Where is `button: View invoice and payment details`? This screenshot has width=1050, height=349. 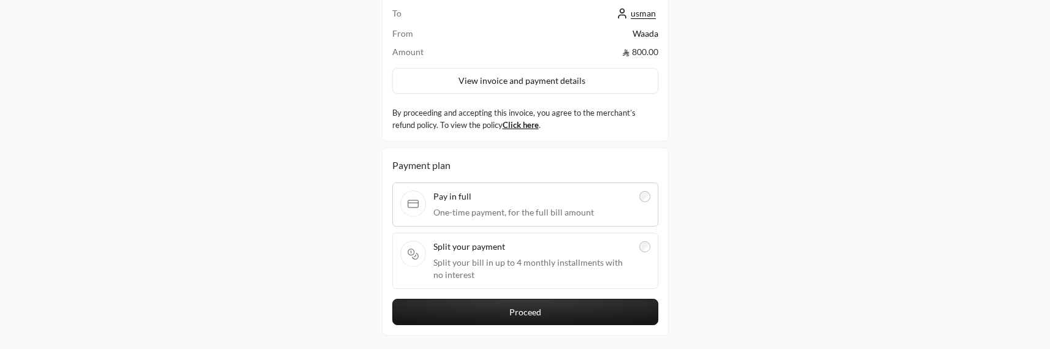 button: View invoice and payment details is located at coordinates (525, 81).